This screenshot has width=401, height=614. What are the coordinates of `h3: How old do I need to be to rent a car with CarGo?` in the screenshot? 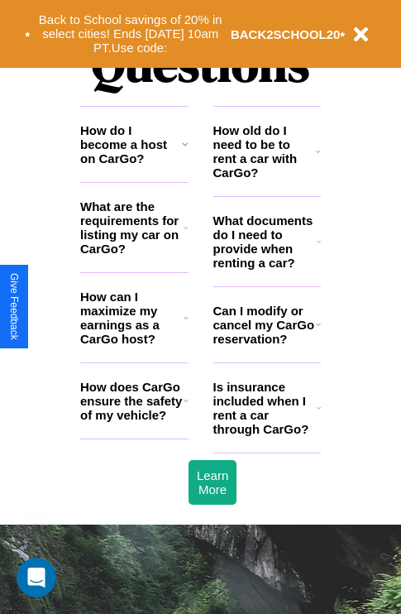 It's located at (265, 151).